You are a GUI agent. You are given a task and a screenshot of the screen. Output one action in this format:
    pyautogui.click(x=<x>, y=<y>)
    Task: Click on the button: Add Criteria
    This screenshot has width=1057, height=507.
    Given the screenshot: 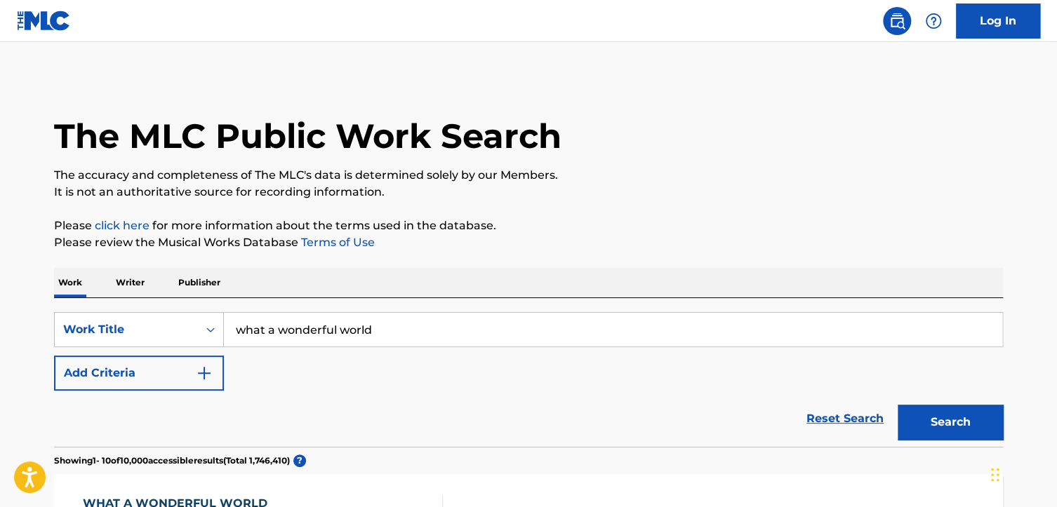 What is the action you would take?
    pyautogui.click(x=139, y=373)
    